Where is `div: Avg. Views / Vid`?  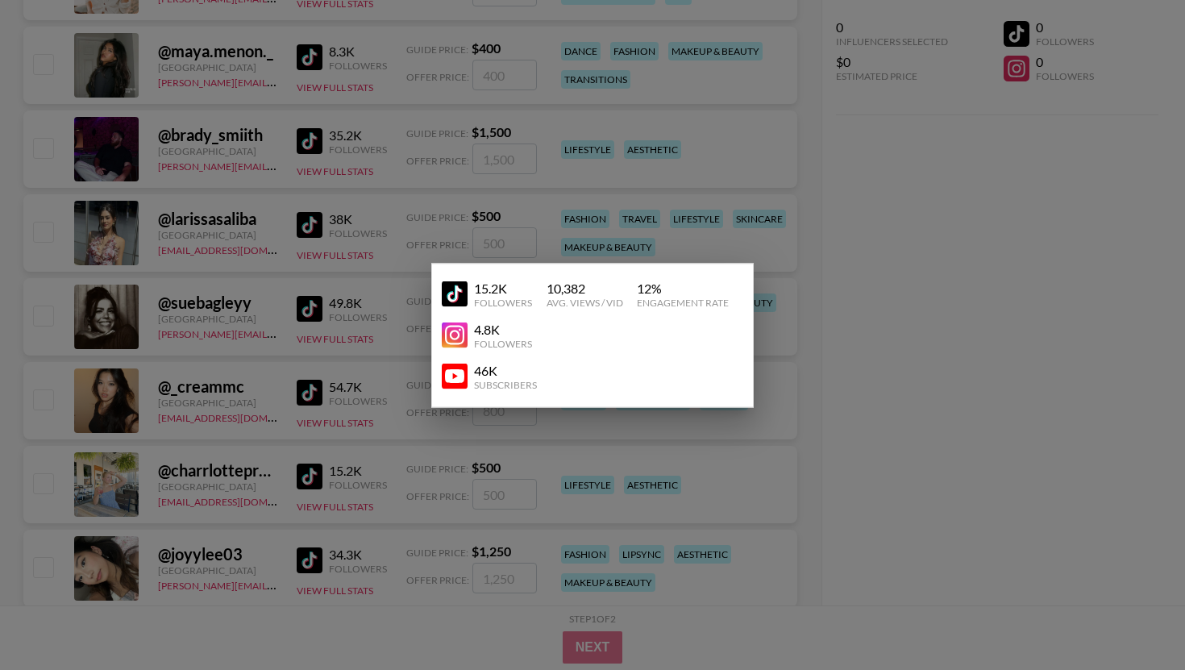
div: Avg. Views / Vid is located at coordinates (584, 301).